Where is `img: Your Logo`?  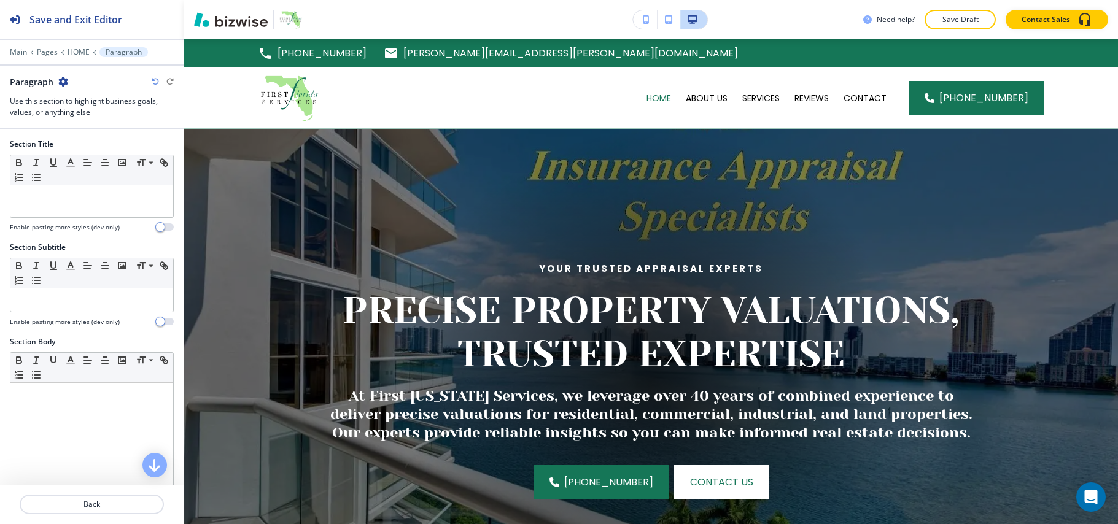 img: Your Logo is located at coordinates (290, 20).